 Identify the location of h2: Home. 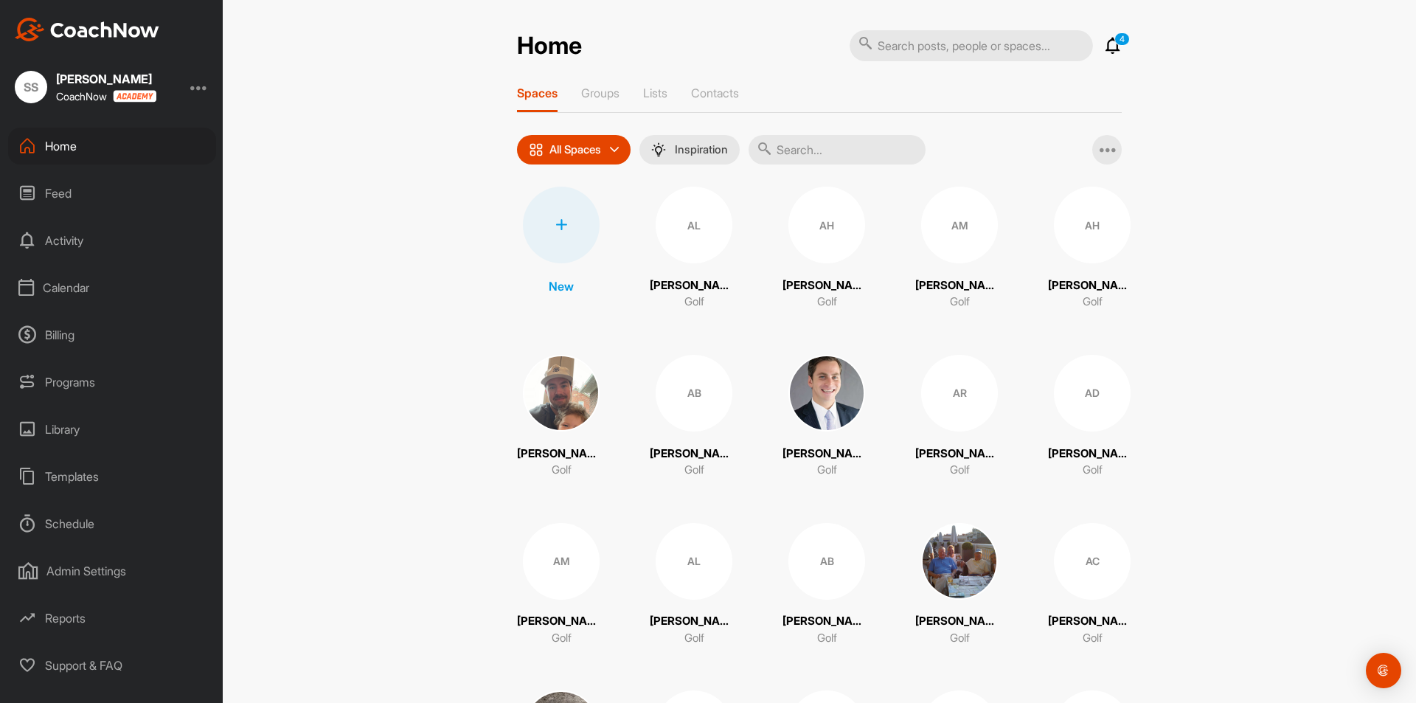
(549, 46).